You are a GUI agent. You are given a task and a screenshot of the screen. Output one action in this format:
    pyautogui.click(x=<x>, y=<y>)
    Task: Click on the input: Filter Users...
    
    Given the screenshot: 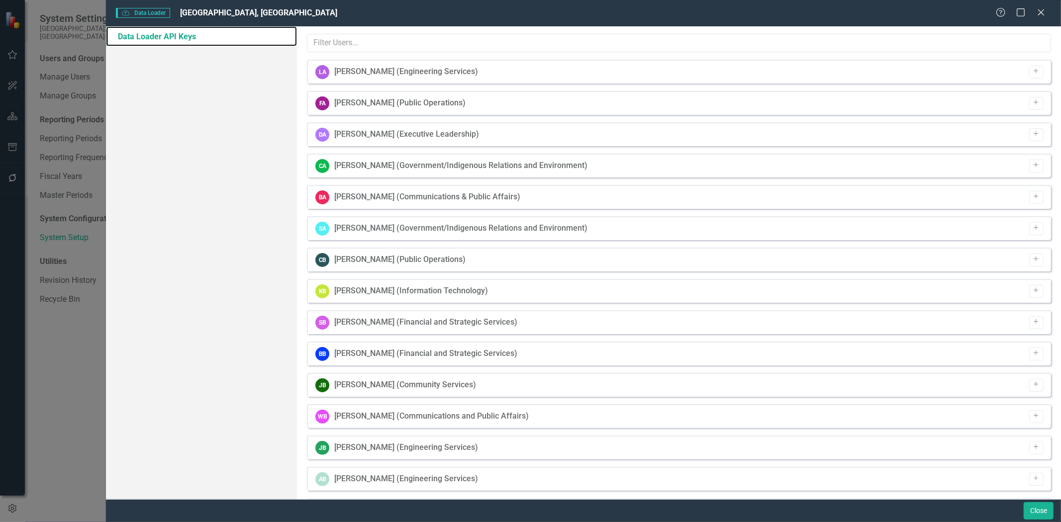 What is the action you would take?
    pyautogui.click(x=679, y=43)
    